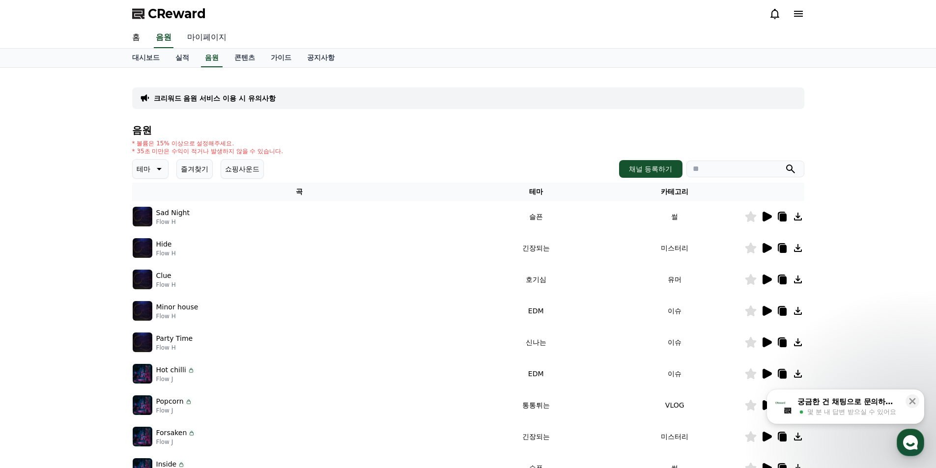  Describe the element at coordinates (143, 169) in the screenshot. I see `p: 테마` at that location.